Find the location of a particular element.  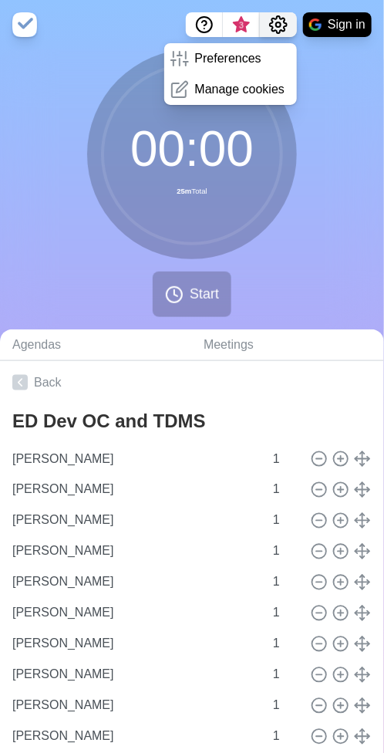

span: 3 is located at coordinates (242, 25).